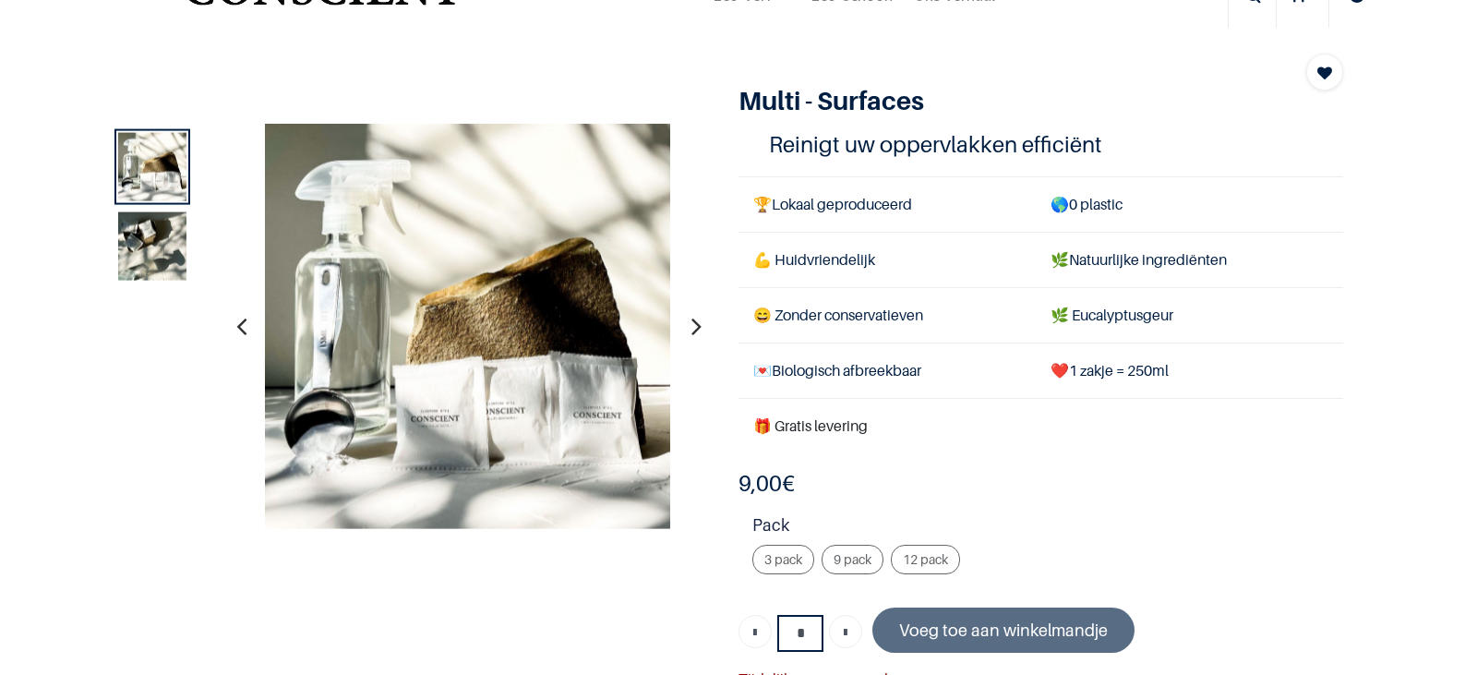 This screenshot has width=1477, height=675. What do you see at coordinates (887, 204) in the screenshot?
I see `td: Lokaal geproduceerd` at bounding box center [887, 204].